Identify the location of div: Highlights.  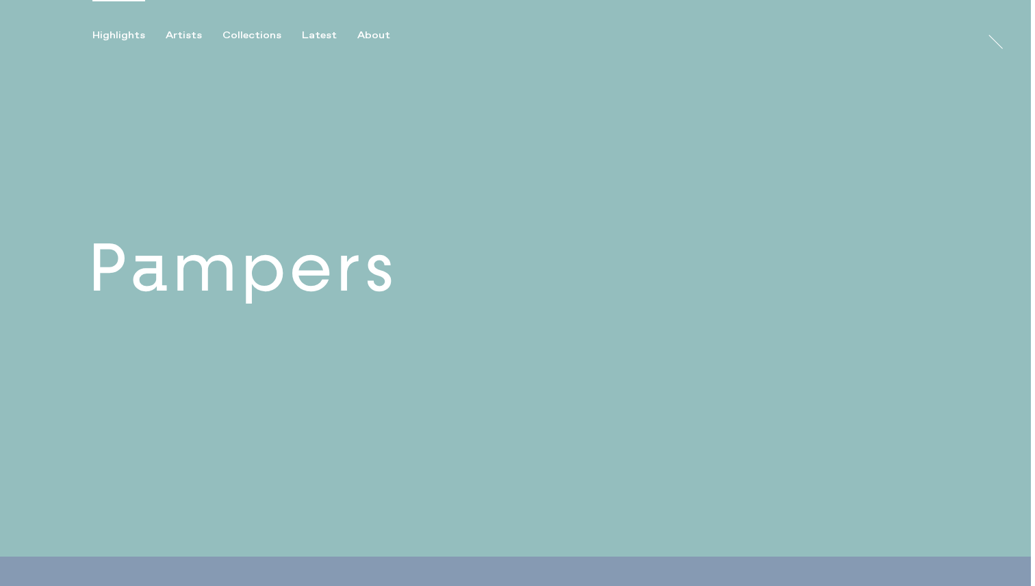
(118, 36).